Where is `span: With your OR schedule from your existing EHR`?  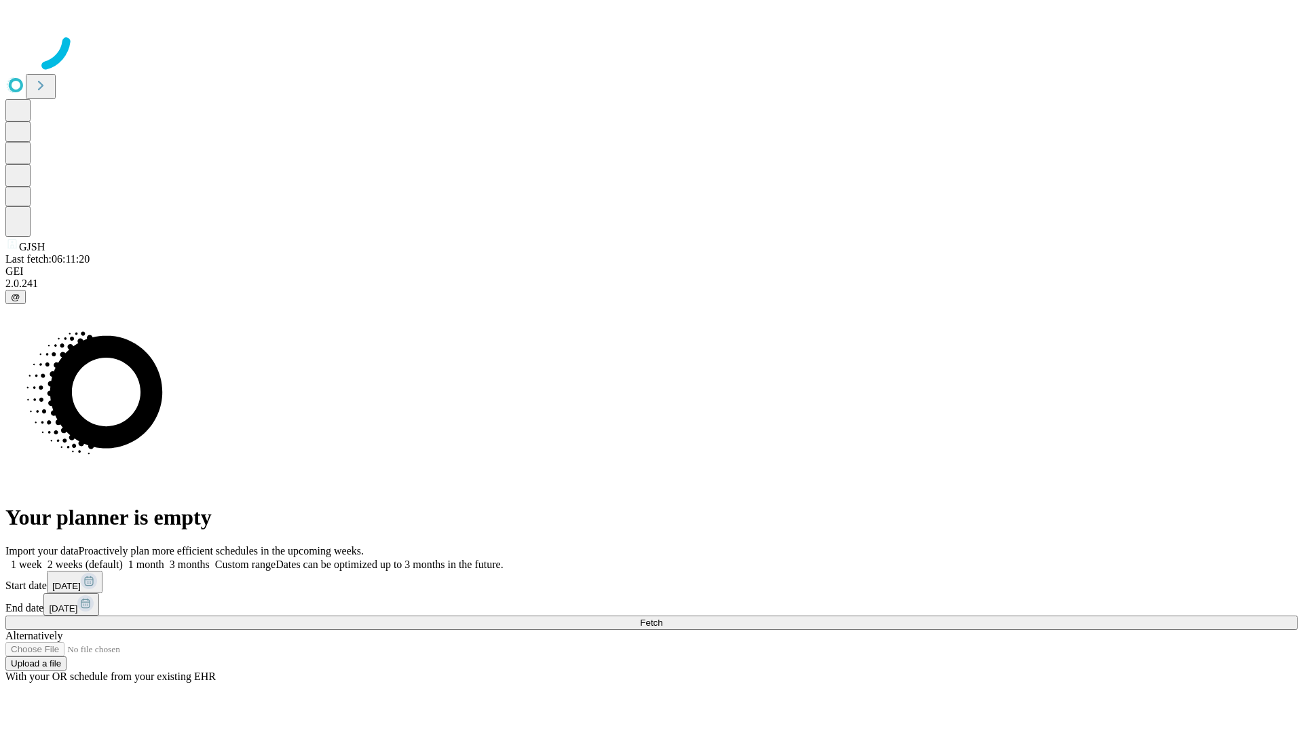 span: With your OR schedule from your existing EHR is located at coordinates (111, 676).